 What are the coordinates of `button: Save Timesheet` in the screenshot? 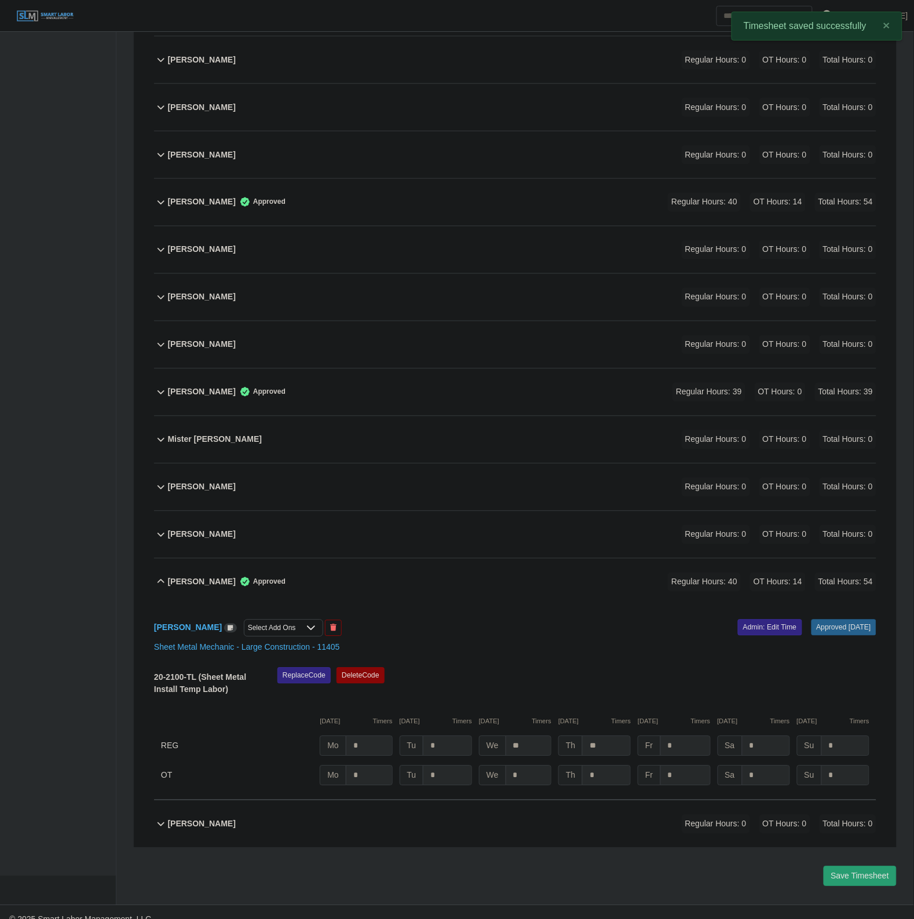 It's located at (860, 876).